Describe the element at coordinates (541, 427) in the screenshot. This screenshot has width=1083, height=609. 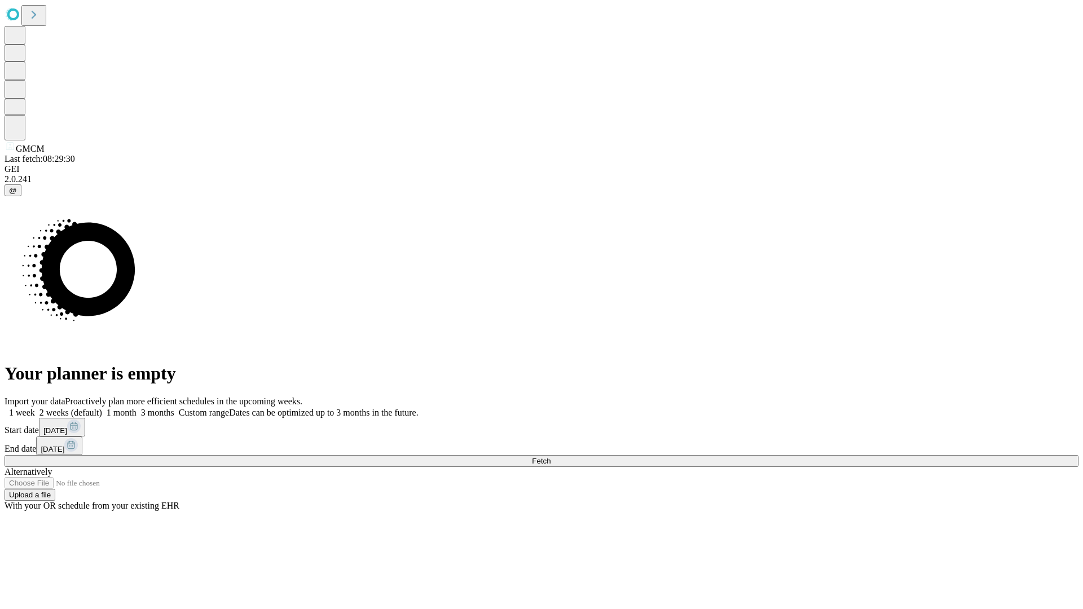
I see `div: Start date` at that location.